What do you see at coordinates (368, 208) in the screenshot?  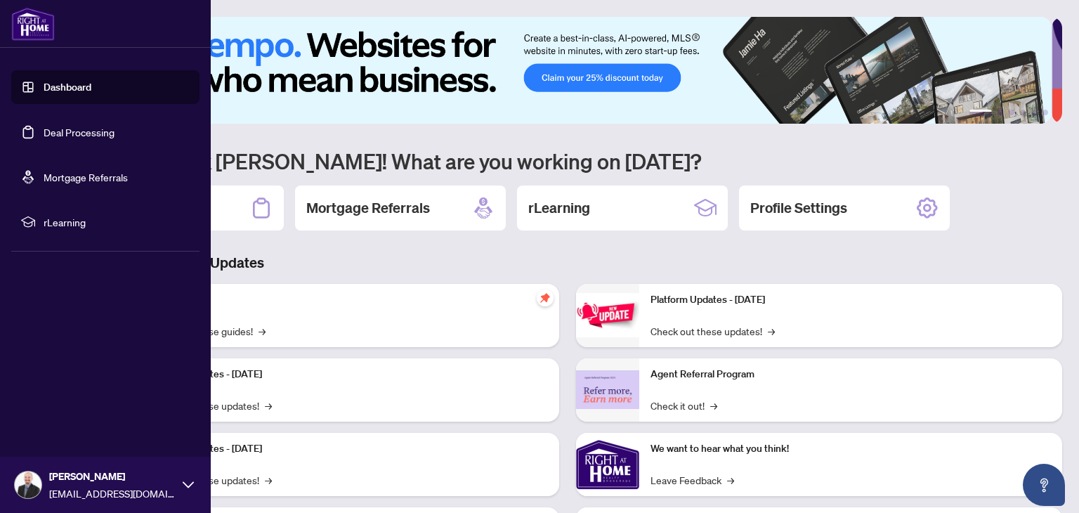 I see `h2: Mortgage Referrals` at bounding box center [368, 208].